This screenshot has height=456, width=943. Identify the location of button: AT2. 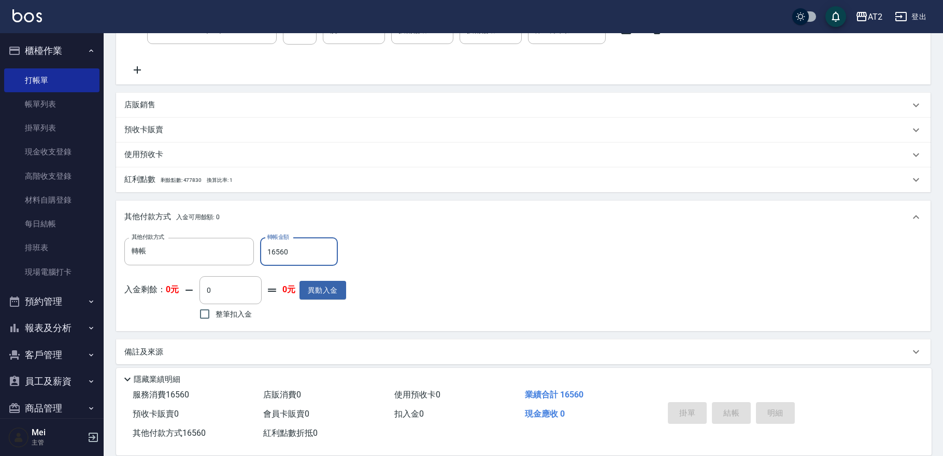
(869, 17).